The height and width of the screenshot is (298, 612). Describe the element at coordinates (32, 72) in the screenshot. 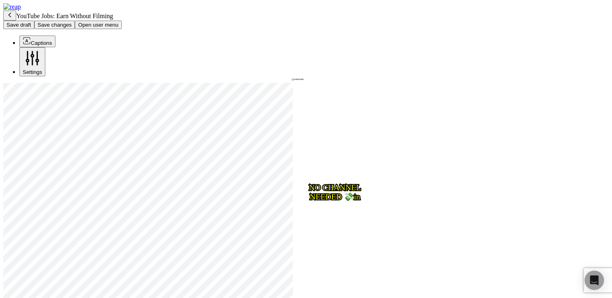

I see `span: Settings` at that location.